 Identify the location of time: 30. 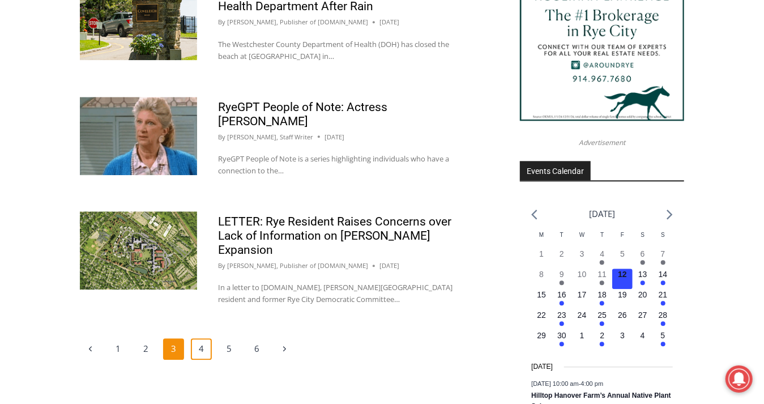
(562, 335).